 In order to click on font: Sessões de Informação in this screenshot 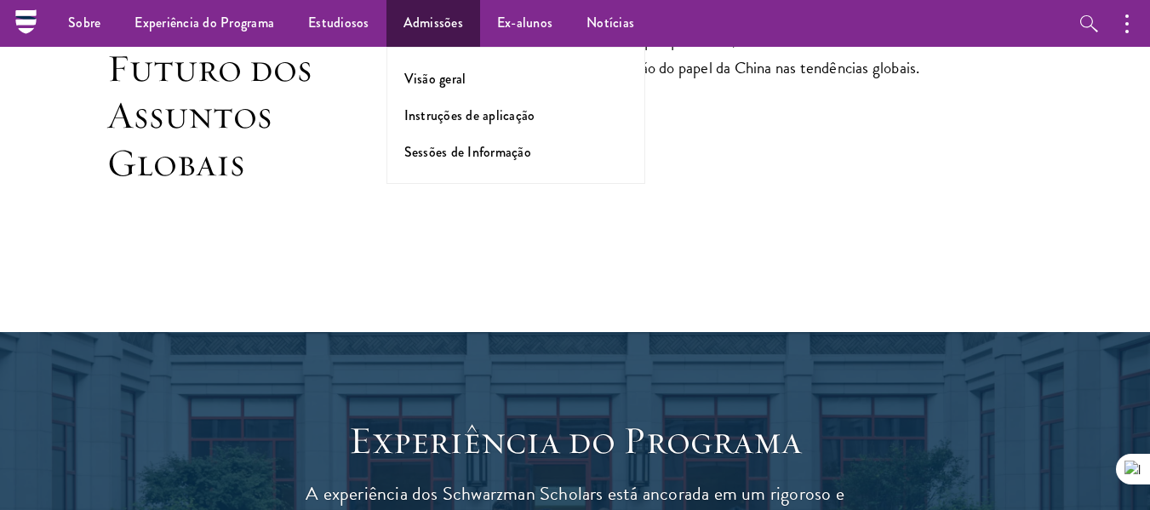, I will do `click(467, 152)`.